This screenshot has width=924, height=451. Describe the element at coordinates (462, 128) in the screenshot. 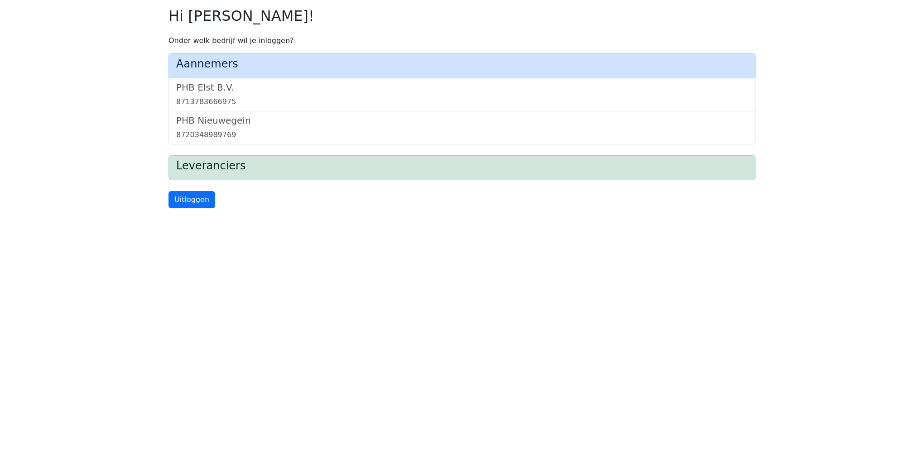

I see `a: PHB Nieuwegein8720348989769` at that location.